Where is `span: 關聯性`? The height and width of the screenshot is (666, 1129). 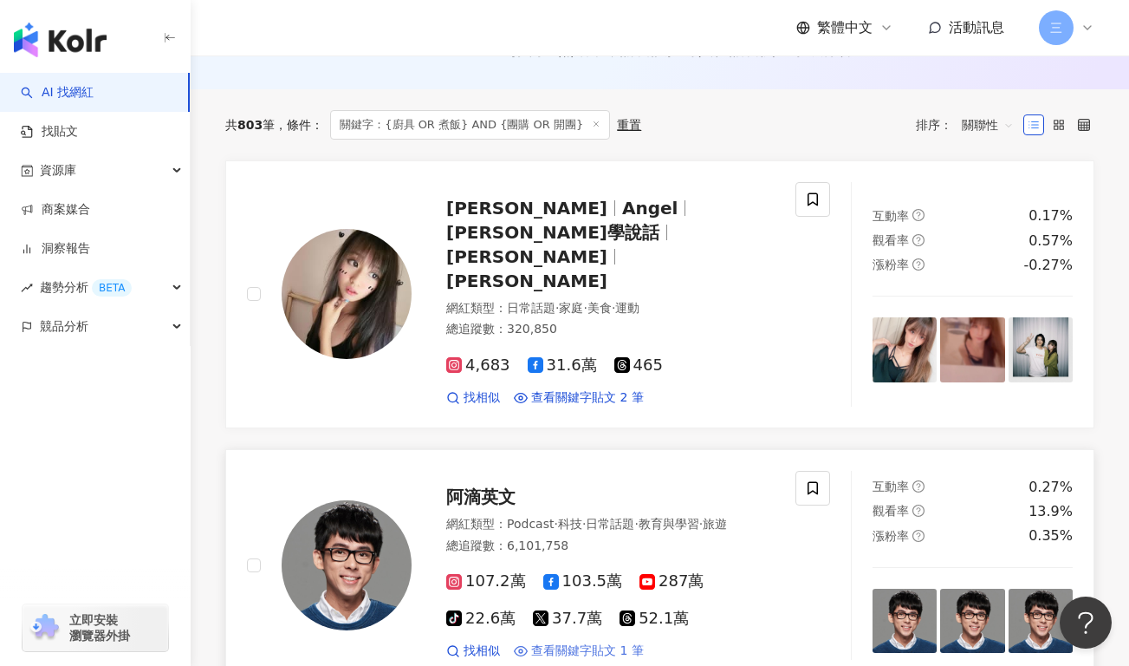 span: 關聯性 is located at coordinates (988, 125).